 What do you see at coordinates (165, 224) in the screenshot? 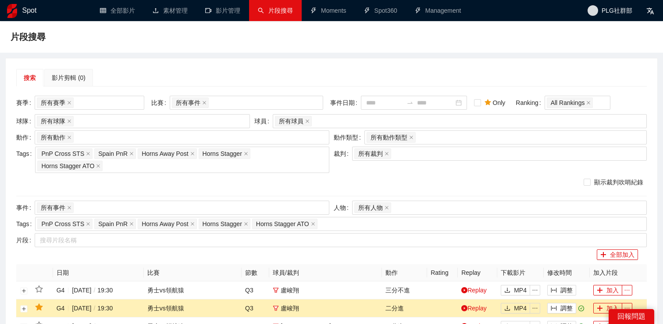
I see `span: Horns Away Post` at bounding box center [165, 224].